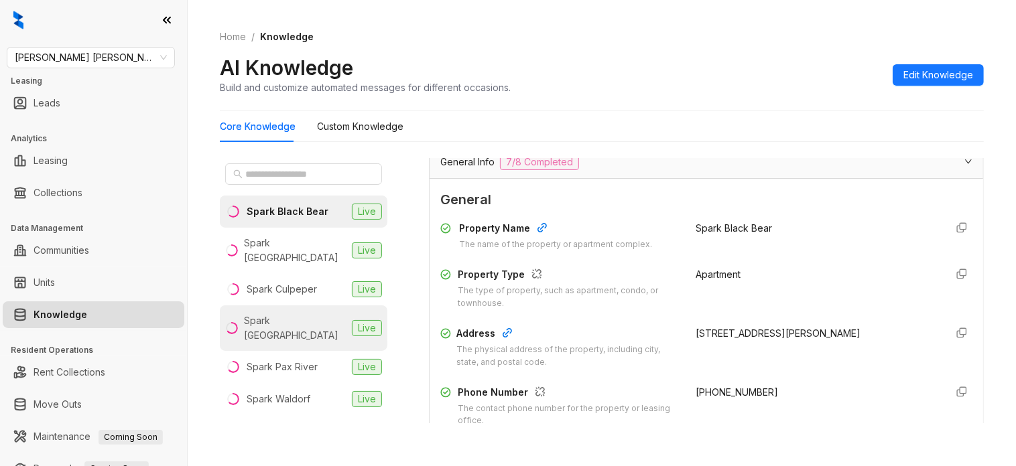 This screenshot has height=466, width=1016. I want to click on span: Spark Black Bear, so click(734, 228).